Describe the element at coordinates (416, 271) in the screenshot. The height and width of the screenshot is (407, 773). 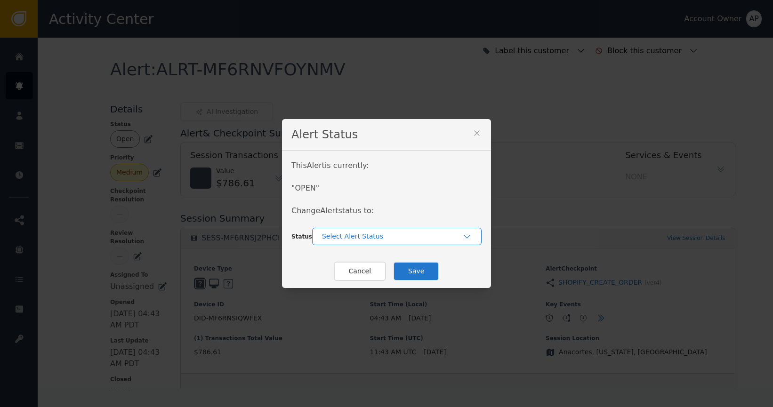
I see `button: Save` at that location.